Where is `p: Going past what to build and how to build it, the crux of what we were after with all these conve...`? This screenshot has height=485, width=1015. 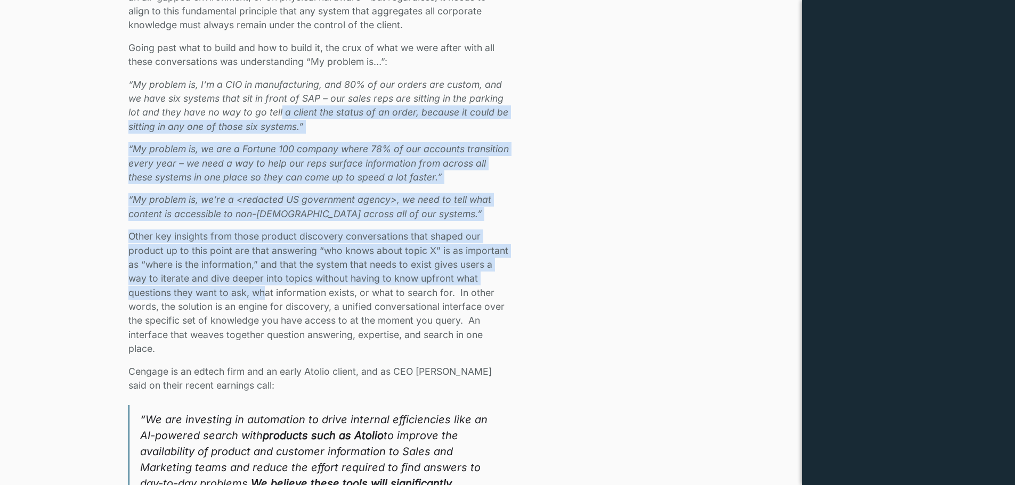
p: Going past what to build and how to build it, the crux of what we were after with all these conve... is located at coordinates (319, 55).